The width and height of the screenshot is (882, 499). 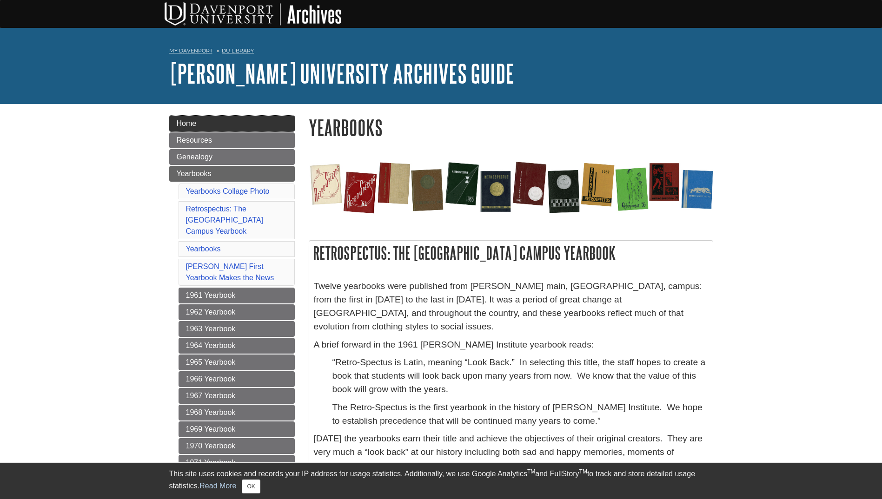 What do you see at coordinates (520, 376) in the screenshot?
I see `p: “Retro-Spectus is Latin, meaning “Look Back.” In selecting this title, the staff hopes to create ...` at bounding box center [520, 376].